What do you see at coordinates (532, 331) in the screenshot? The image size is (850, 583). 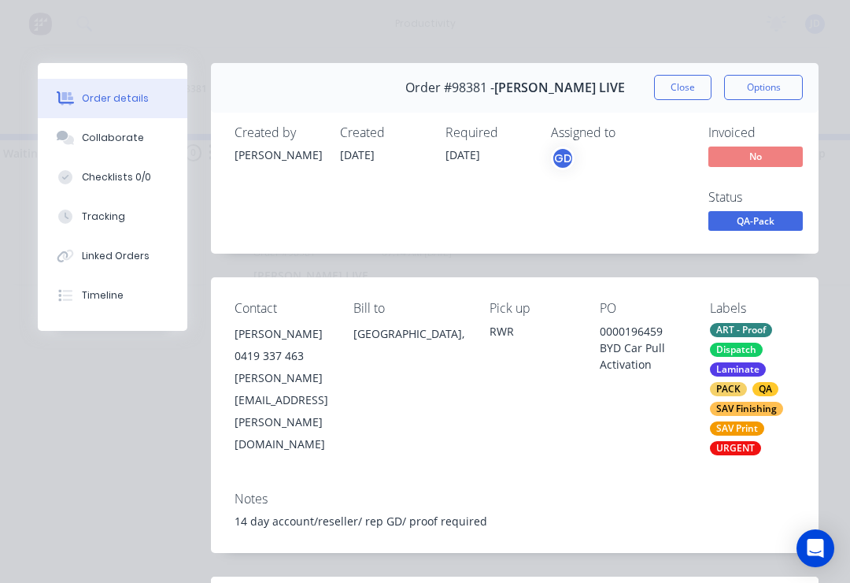 I see `div: RWR` at bounding box center [532, 331].